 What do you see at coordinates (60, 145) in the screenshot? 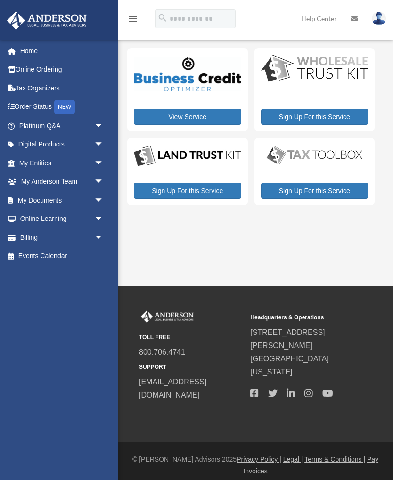
I see `a: Digital Productsarrow_drop_down` at bounding box center [60, 145].